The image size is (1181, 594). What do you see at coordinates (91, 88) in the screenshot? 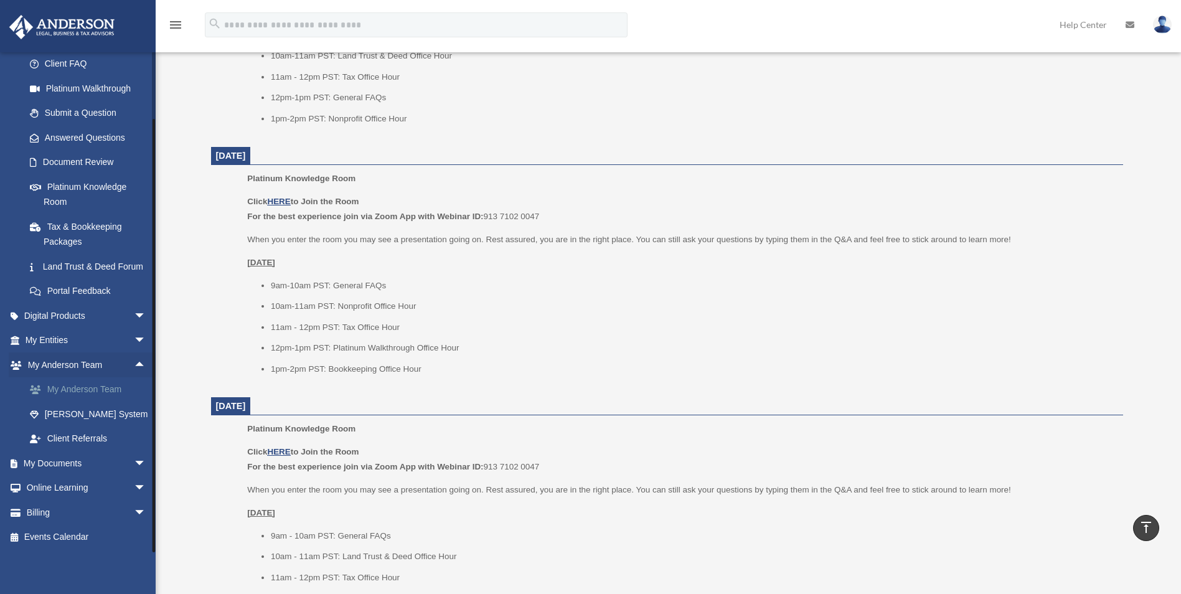
I see `a: Platinum Walkthrough` at bounding box center [91, 88].